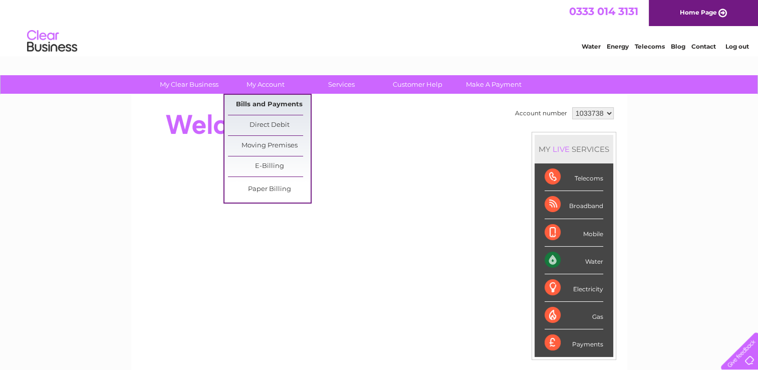 This screenshot has width=758, height=370. Describe the element at coordinates (541, 113) in the screenshot. I see `td: Account number` at that location.